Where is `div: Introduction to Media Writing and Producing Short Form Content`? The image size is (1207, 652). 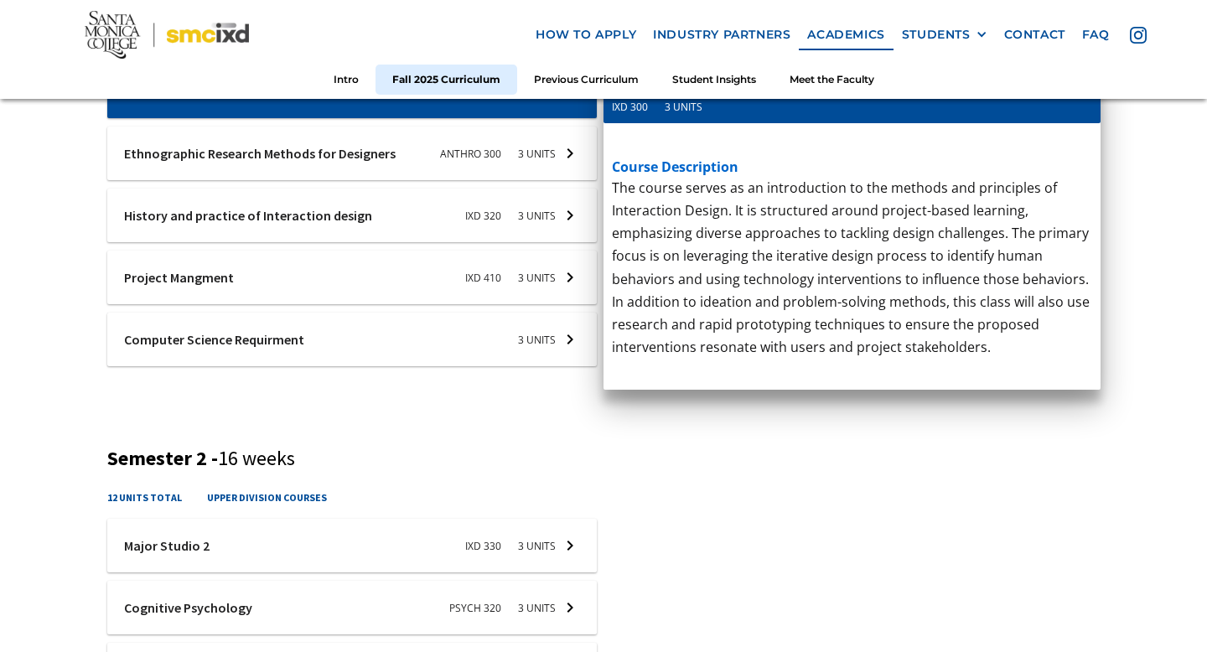
div: Introduction to Media Writing and Producing Short Form Content is located at coordinates (807, 537).